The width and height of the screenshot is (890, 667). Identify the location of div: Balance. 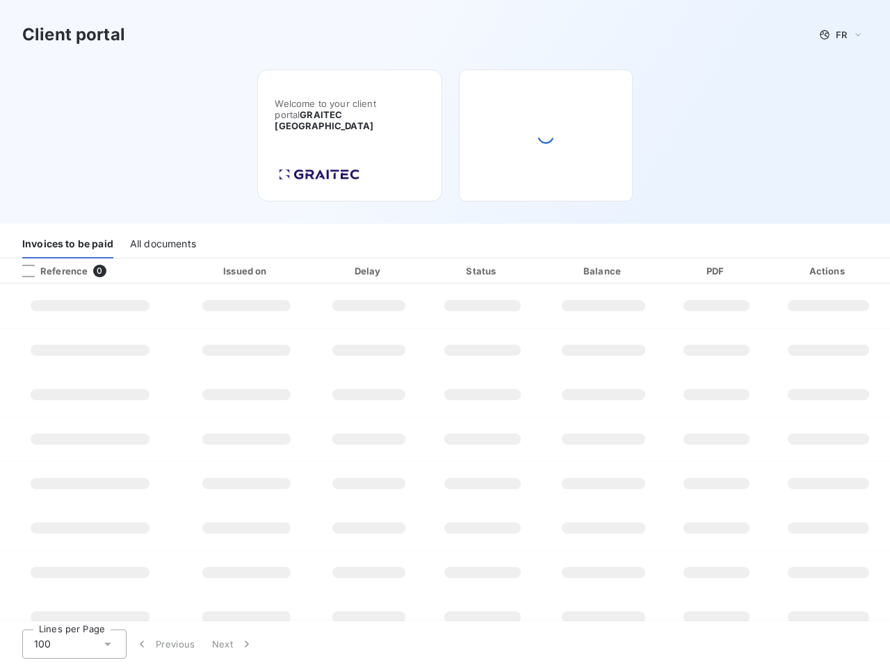
(603, 271).